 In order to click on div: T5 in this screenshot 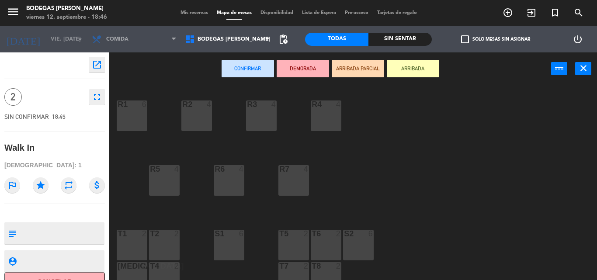, I will do `click(279, 234)`.